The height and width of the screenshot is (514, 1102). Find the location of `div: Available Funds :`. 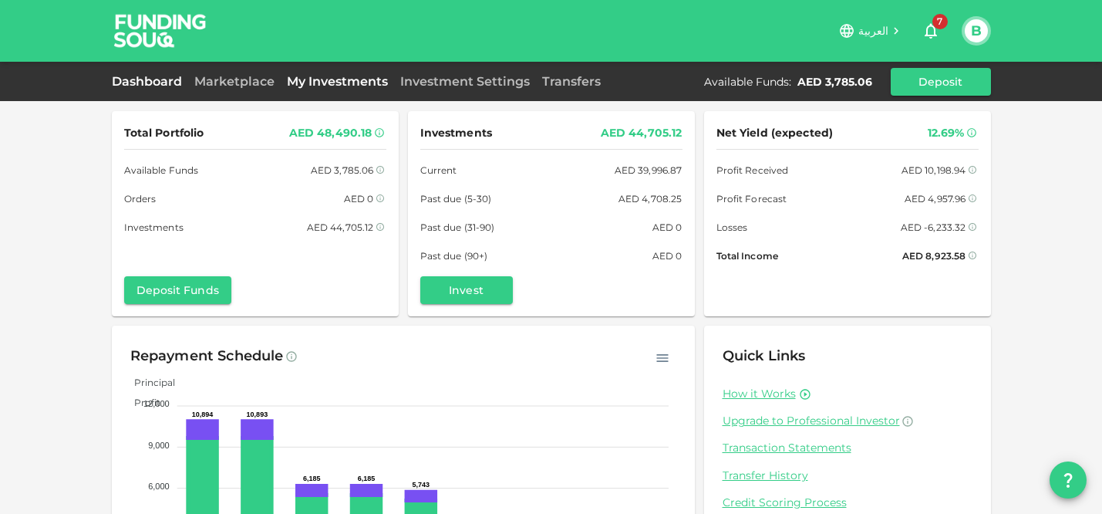

div: Available Funds : is located at coordinates (747, 82).